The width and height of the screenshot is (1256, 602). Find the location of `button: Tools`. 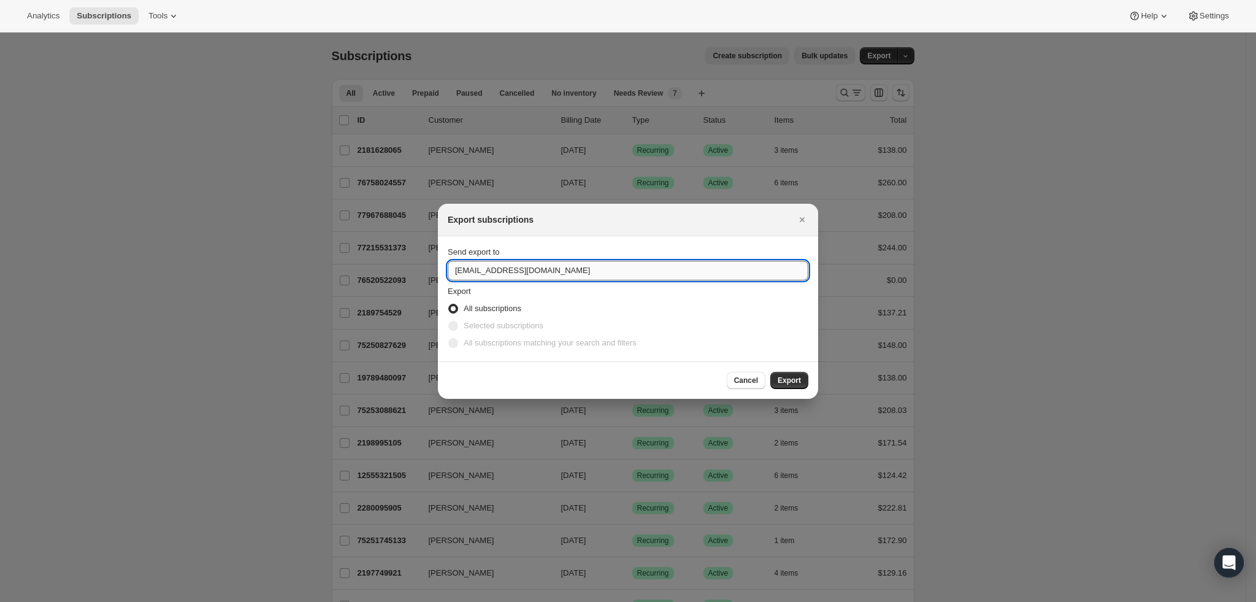

button: Tools is located at coordinates (164, 16).